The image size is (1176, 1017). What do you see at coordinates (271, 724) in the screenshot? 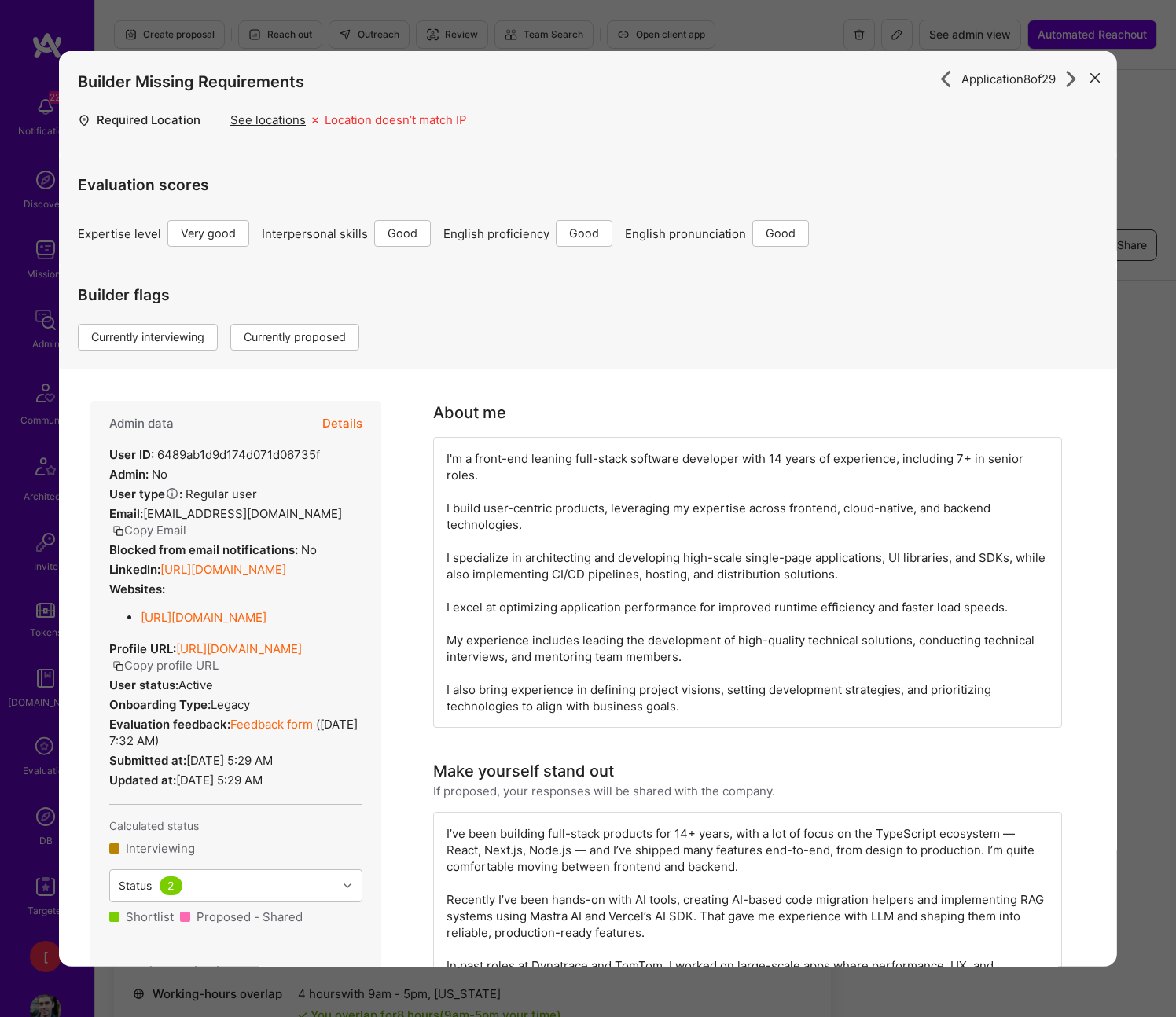
I see `a: Feedback form` at bounding box center [271, 724].